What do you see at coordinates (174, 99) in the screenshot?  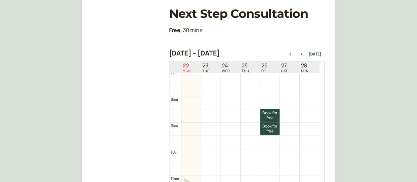 I see `div: 8` at bounding box center [174, 99].